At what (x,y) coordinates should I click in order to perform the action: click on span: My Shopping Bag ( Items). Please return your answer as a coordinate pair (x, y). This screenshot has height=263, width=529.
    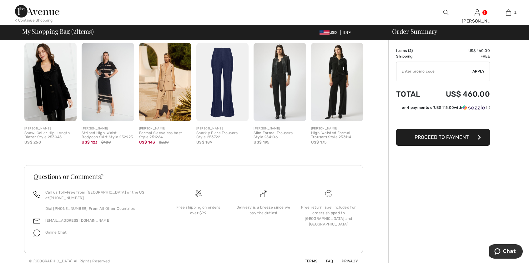
    Looking at the image, I should click on (58, 31).